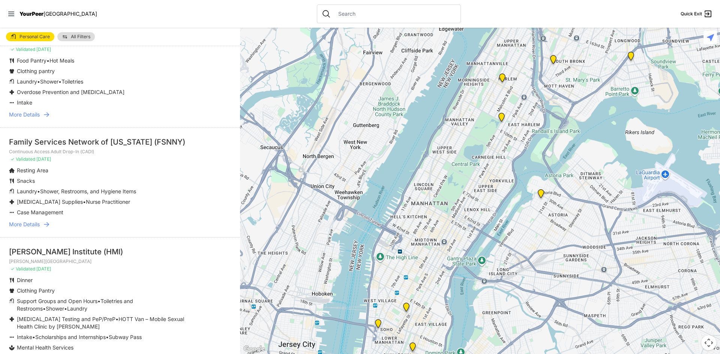 Image resolution: width=720 pixels, height=354 pixels. What do you see at coordinates (76, 37) in the screenshot?
I see `a: All Filters` at bounding box center [76, 37].